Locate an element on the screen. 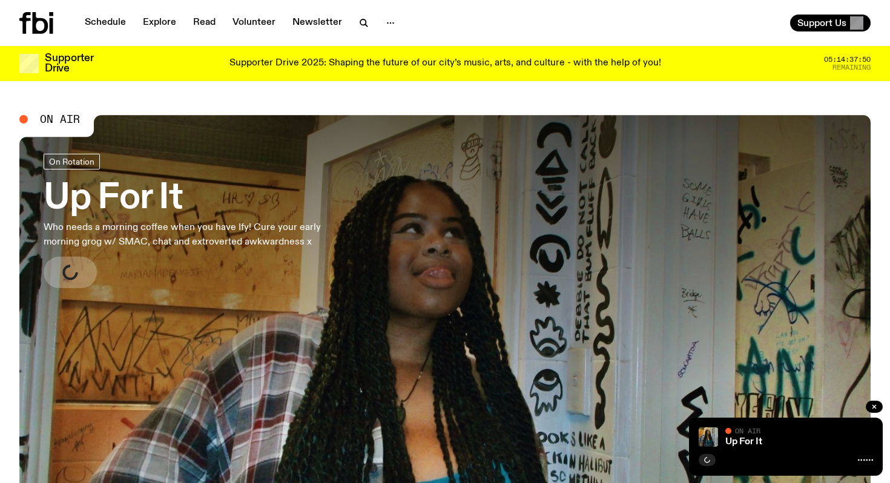  img: Ify - a Brown Skin girl with black braided twists, looking up to the side with her tongue stickin... is located at coordinates (709, 437).